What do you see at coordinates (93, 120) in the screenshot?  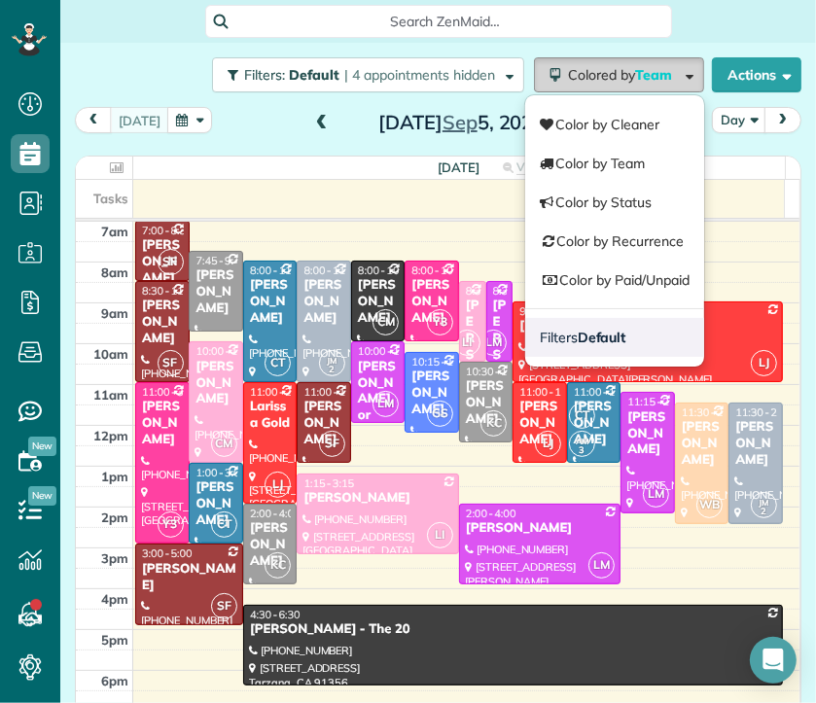 I see `button: prev` at bounding box center [93, 120].